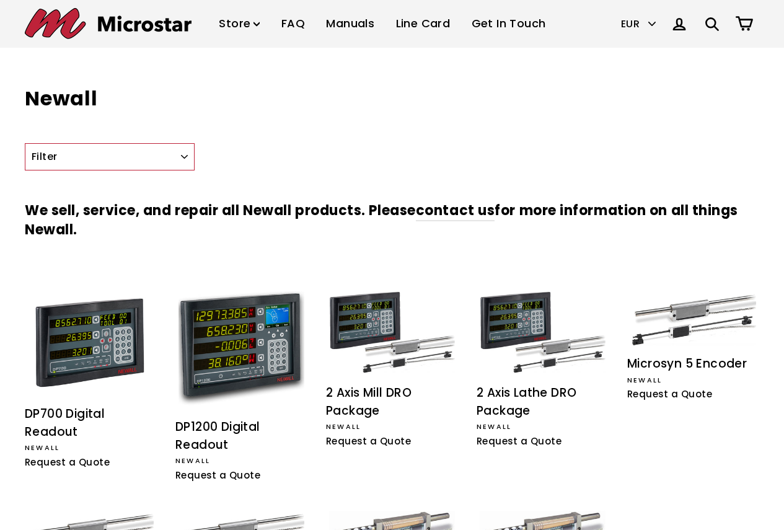 This screenshot has width=784, height=530. I want to click on img: 2 Axis Lathe DRO Package, so click(542, 333).